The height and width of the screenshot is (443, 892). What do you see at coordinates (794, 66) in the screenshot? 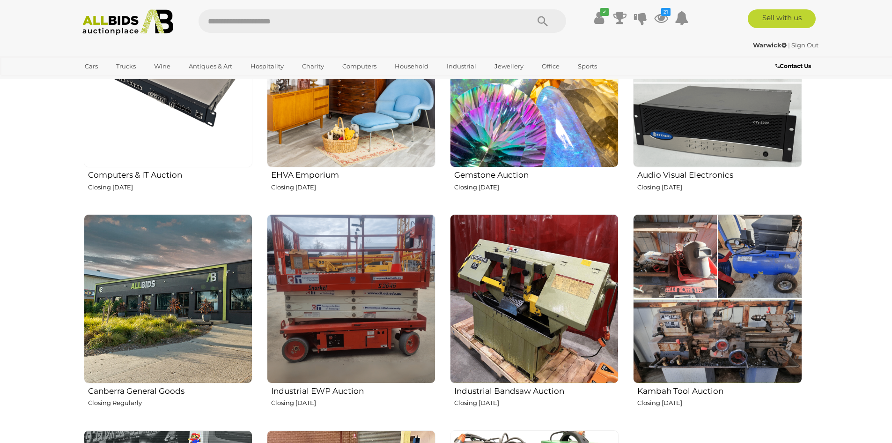
I see `b: Contact Us` at bounding box center [794, 66].